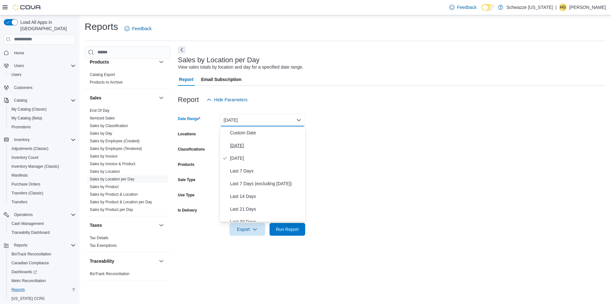 This screenshot has width=611, height=304. What do you see at coordinates (31, 233) in the screenshot?
I see `a: Traceabilty Dashboard` at bounding box center [31, 233].